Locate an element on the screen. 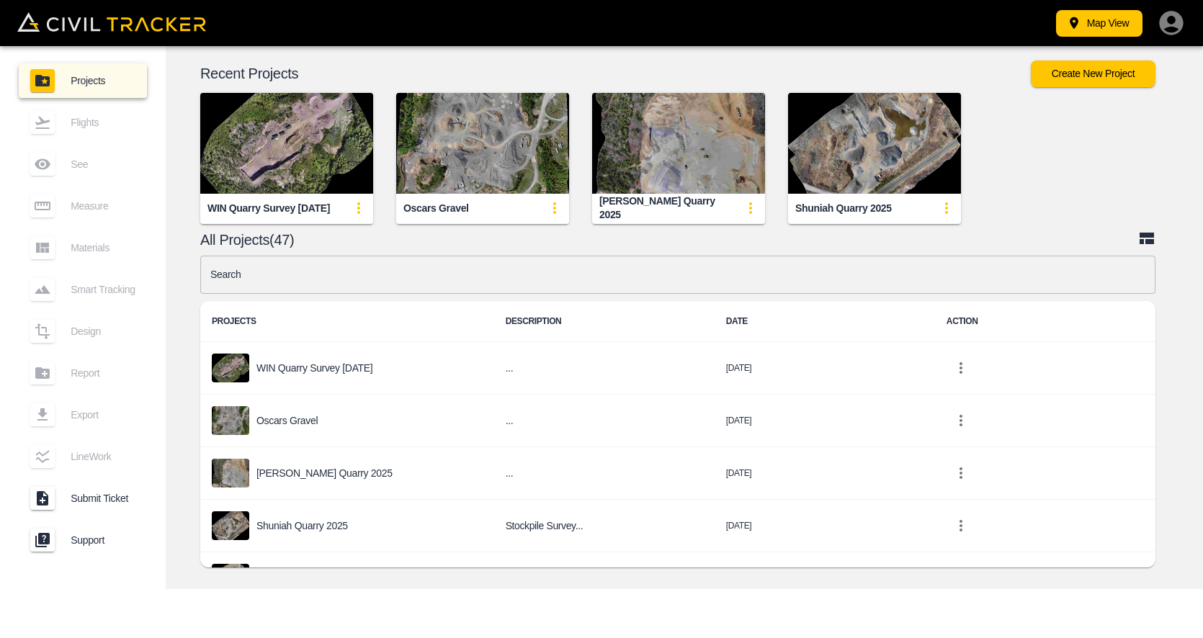 The height and width of the screenshot is (638, 1203). a: Projects is located at coordinates (83, 81).